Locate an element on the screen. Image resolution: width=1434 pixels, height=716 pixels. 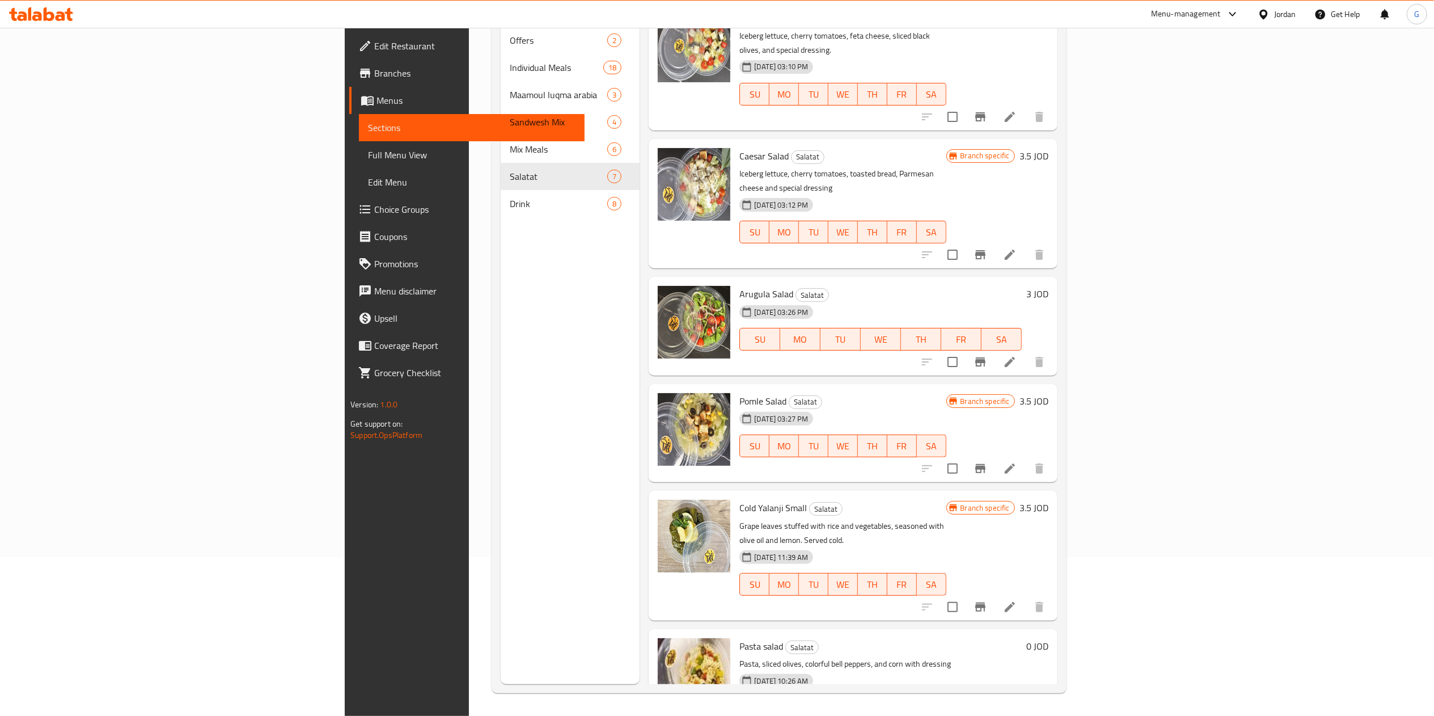
a: Branches is located at coordinates (467, 73).